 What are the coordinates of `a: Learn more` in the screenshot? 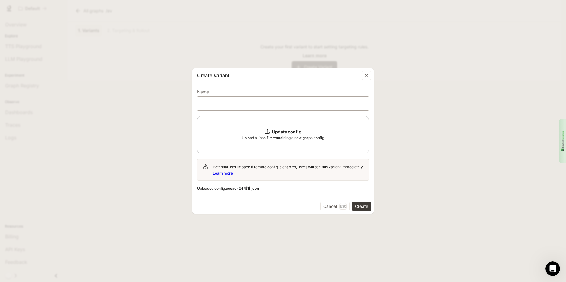 It's located at (223, 173).